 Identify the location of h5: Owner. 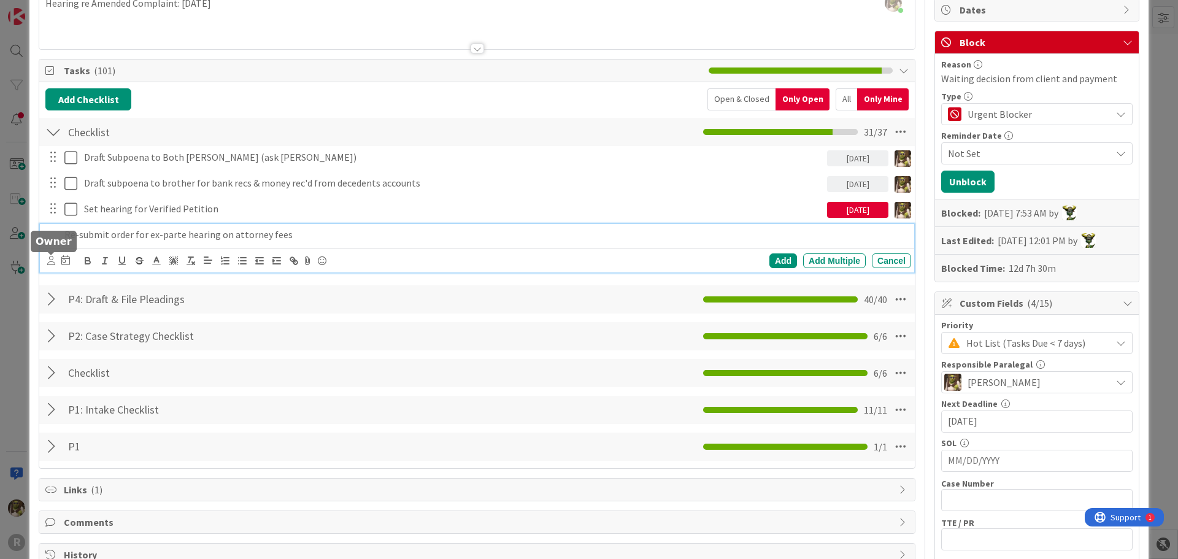
(53, 241).